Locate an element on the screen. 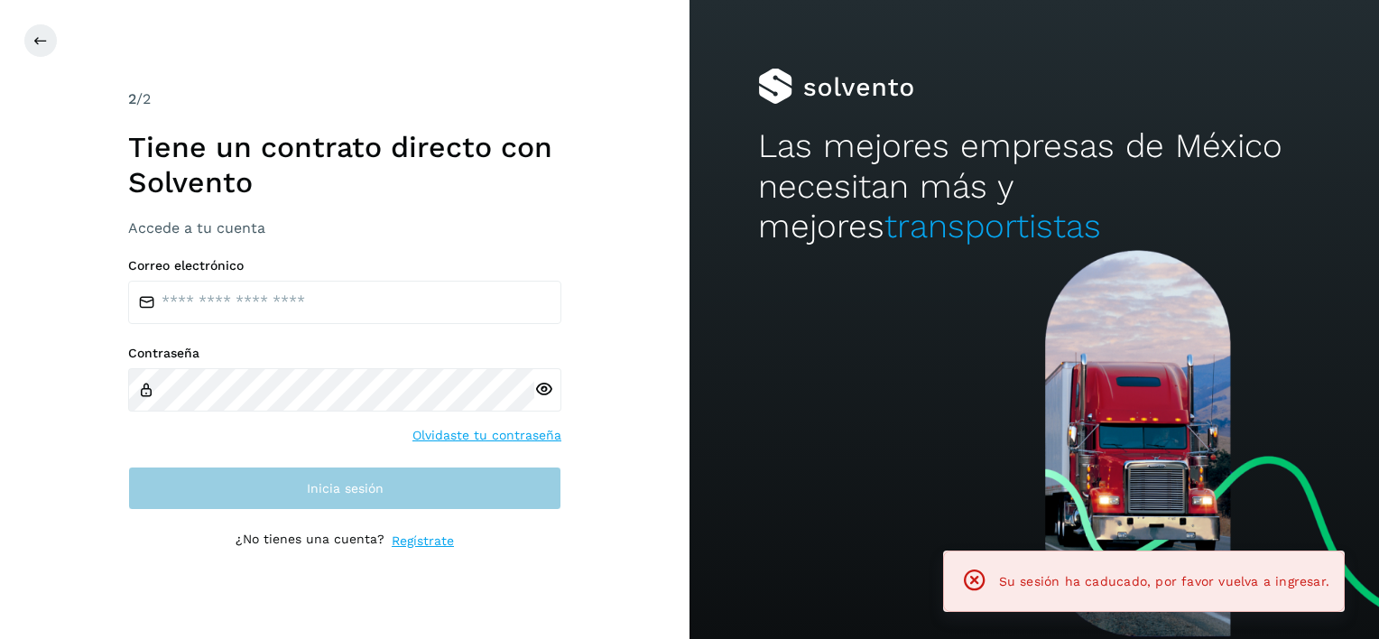  h1: Tiene un contrato directo con Solvento is located at coordinates (345, 164).